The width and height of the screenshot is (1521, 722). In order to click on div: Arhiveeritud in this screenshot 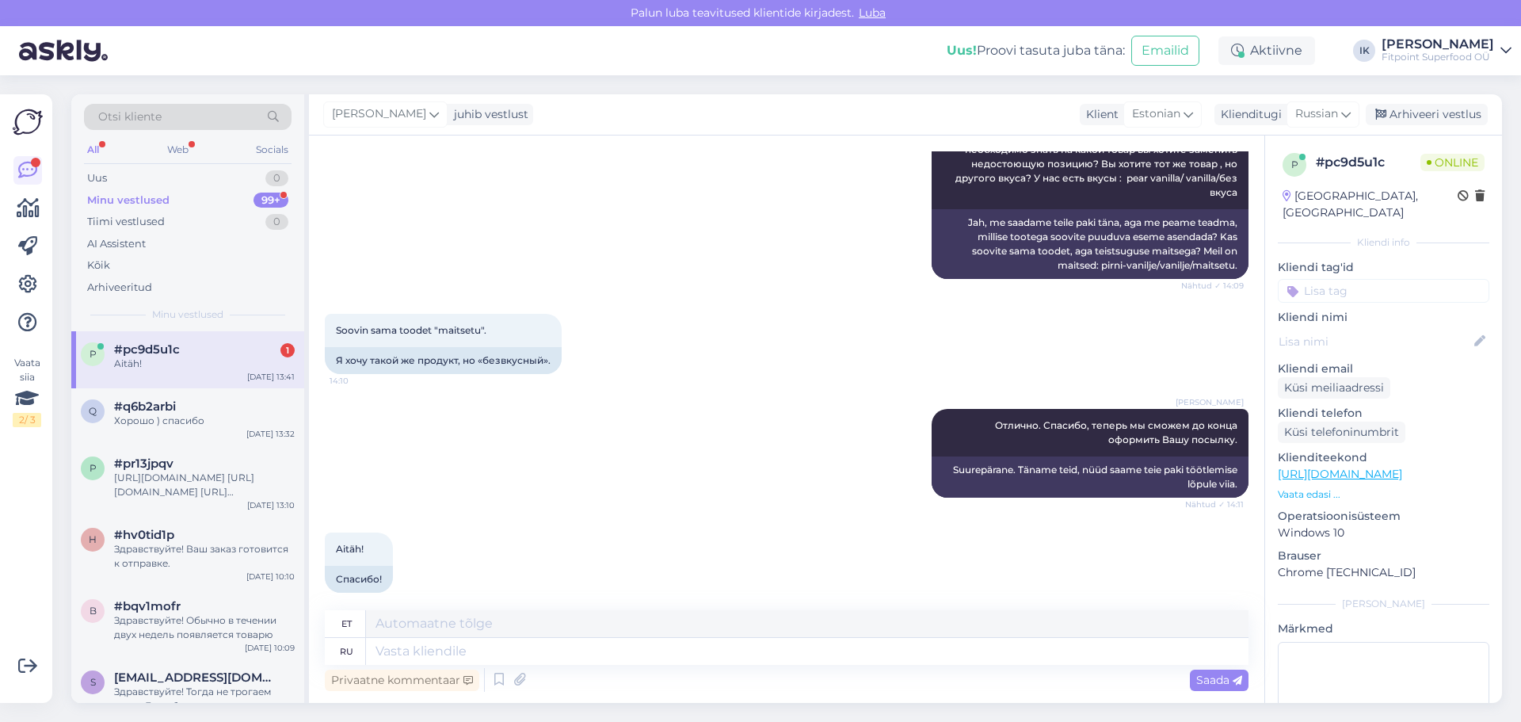, I will do `click(120, 288)`.